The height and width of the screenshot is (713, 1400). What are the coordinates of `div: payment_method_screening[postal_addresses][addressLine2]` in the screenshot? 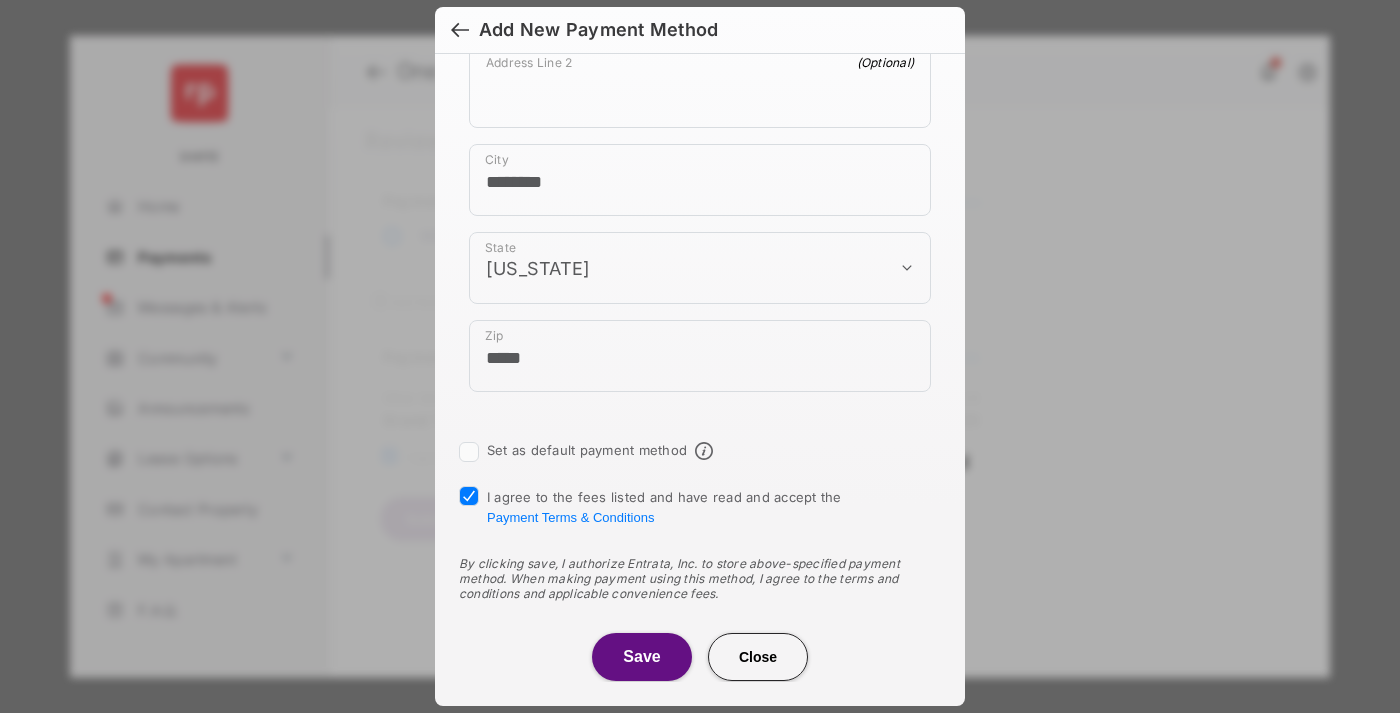 It's located at (700, 87).